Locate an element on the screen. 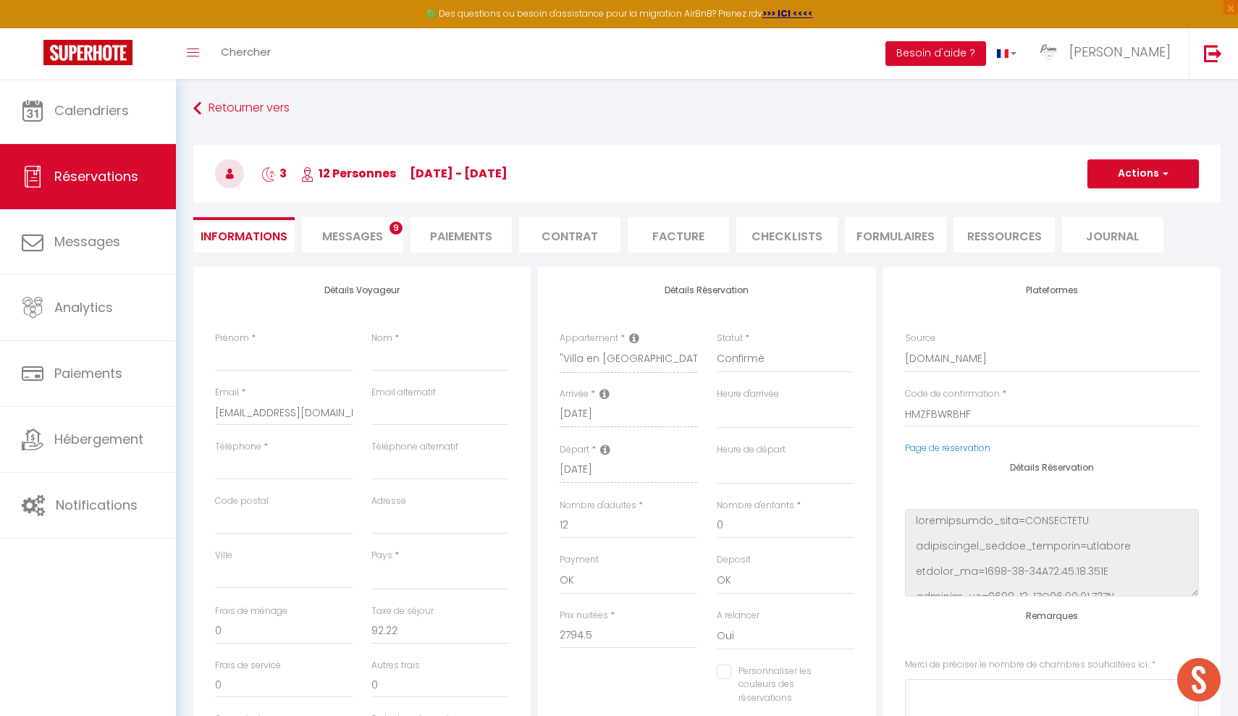 This screenshot has height=716, width=1238. label: Appartement is located at coordinates (588, 338).